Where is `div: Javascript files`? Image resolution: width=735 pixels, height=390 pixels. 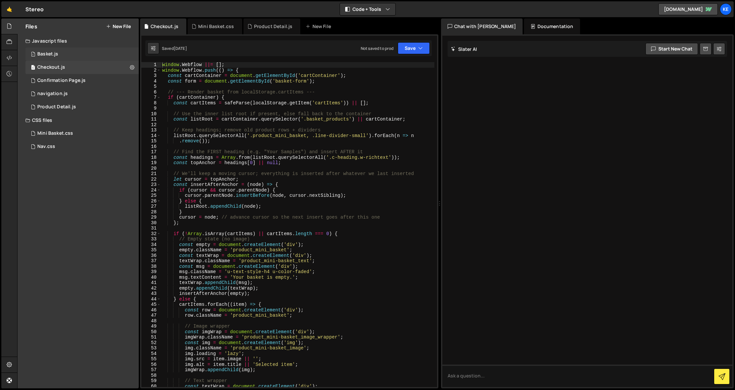
div: Javascript files is located at coordinates (78, 41).